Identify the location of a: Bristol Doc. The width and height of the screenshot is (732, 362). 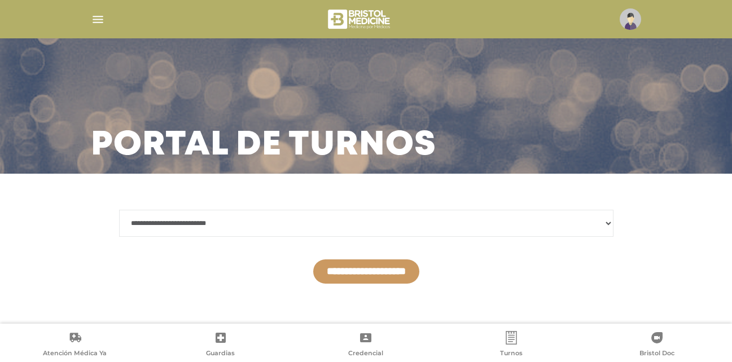
(657, 345).